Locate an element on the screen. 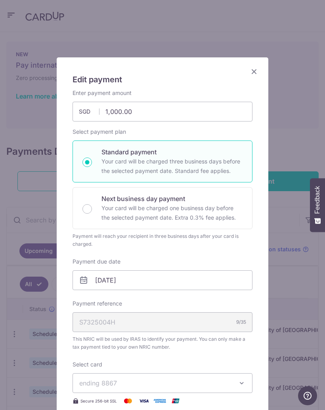 Image resolution: width=325 pixels, height=410 pixels. label: Select card is located at coordinates (87, 365).